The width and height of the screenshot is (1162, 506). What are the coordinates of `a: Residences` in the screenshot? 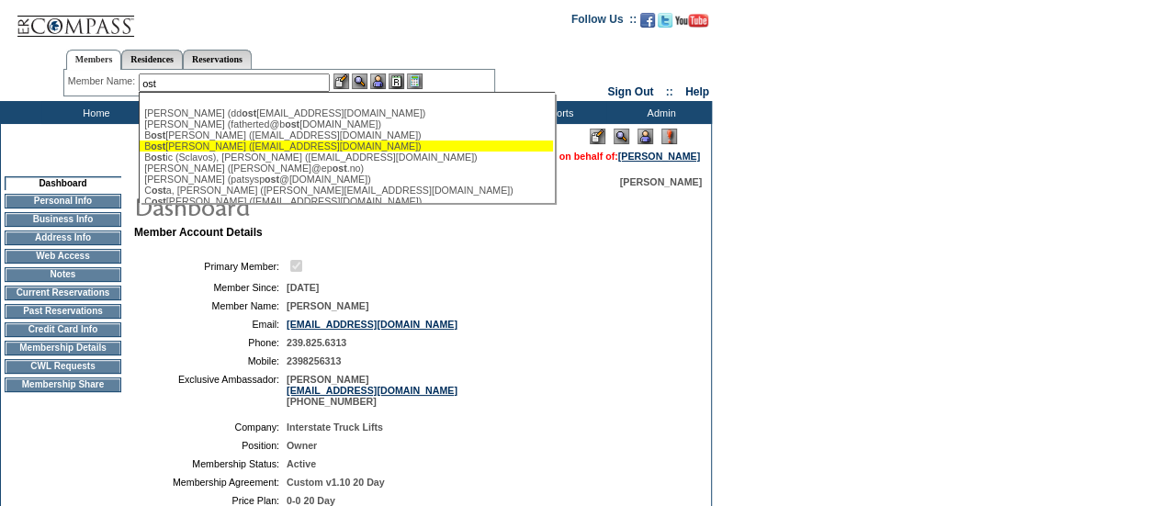 It's located at (152, 59).